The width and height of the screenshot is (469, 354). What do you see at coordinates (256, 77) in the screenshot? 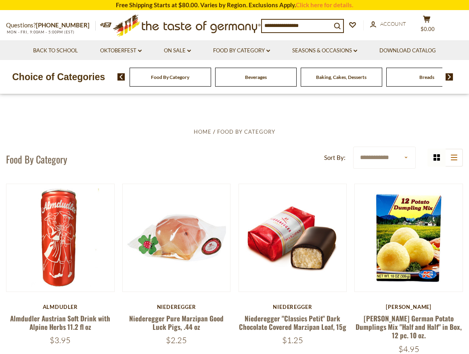
I see `a: Beverages` at bounding box center [256, 77].